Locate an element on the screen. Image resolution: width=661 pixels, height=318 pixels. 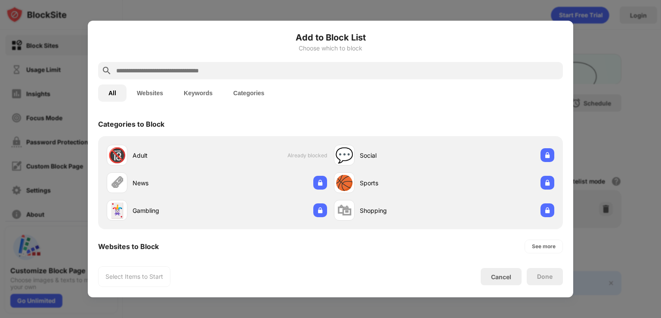
div: Adult is located at coordinates (175, 155).